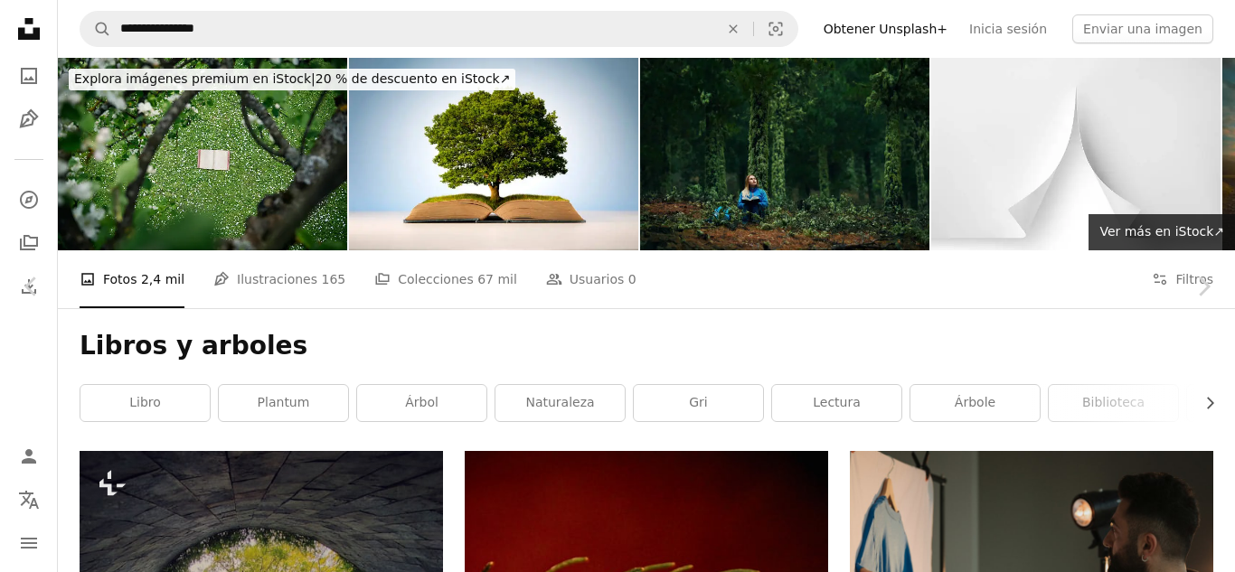  What do you see at coordinates (1203, 403) in the screenshot?
I see `button: desplazar lista a la derecha` at bounding box center [1203, 403].